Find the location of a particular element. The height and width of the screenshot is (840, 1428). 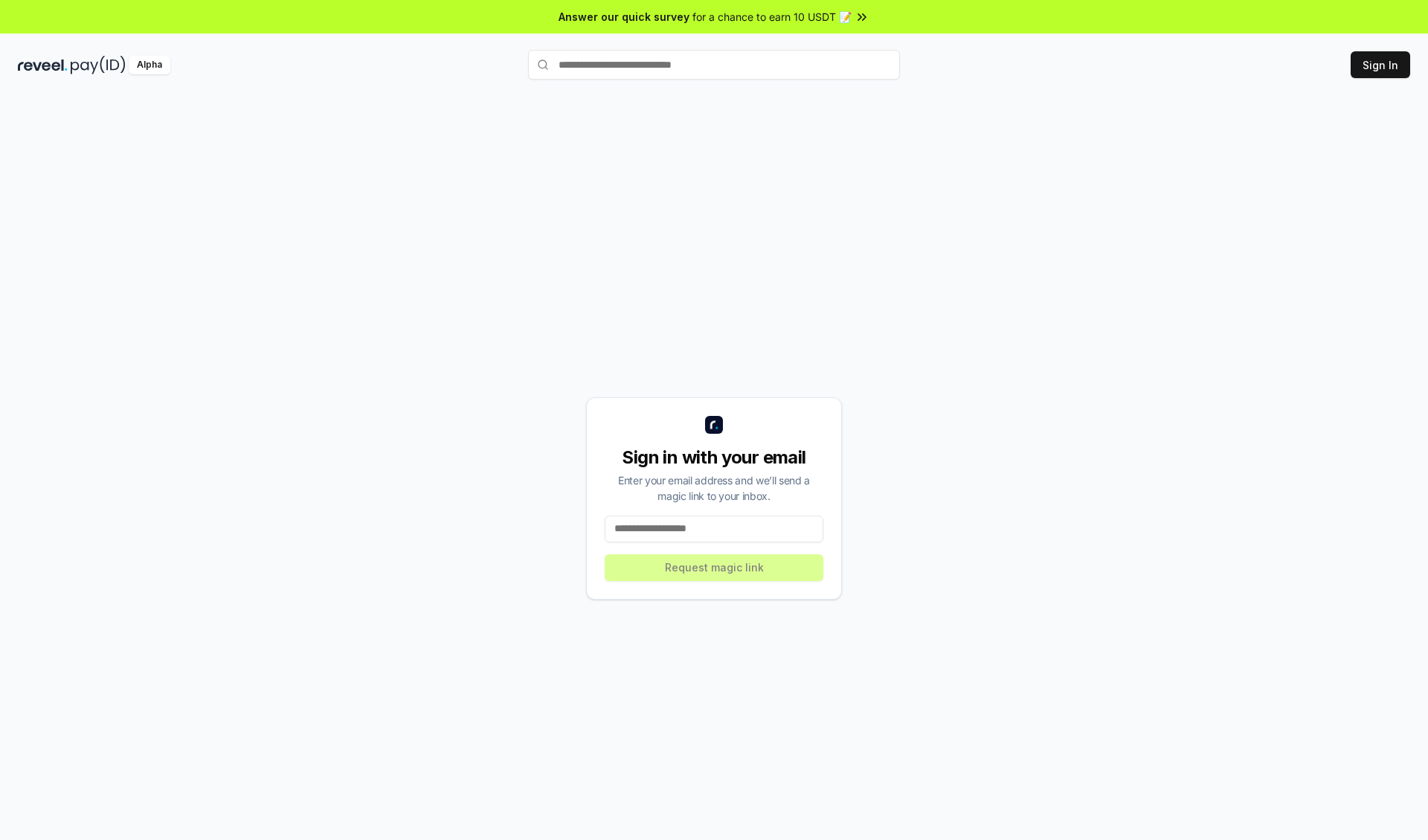

button: Sign In is located at coordinates (1380, 65).